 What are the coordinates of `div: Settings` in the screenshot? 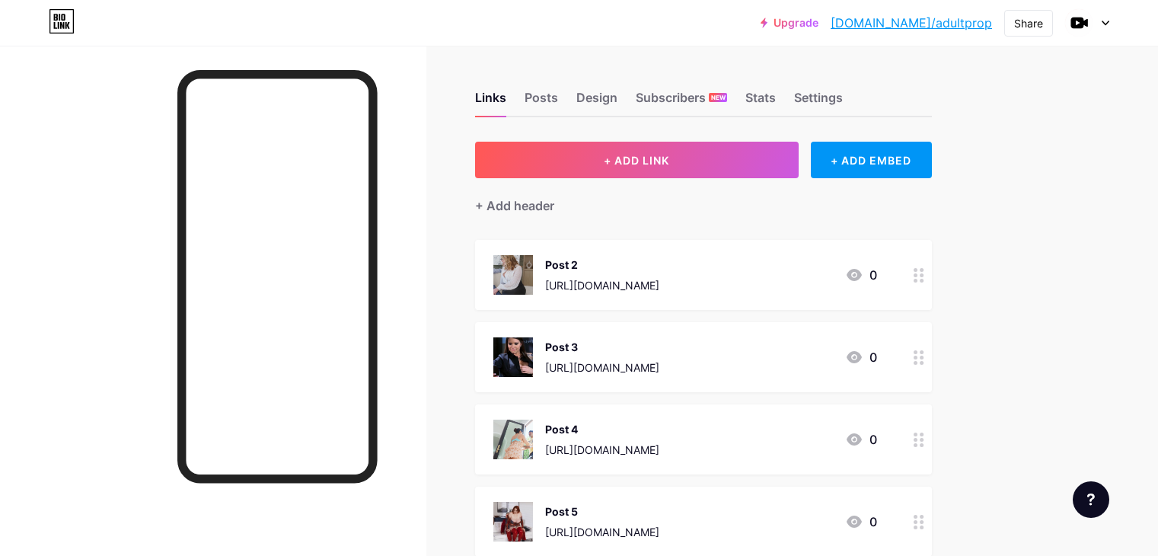 It's located at (819, 102).